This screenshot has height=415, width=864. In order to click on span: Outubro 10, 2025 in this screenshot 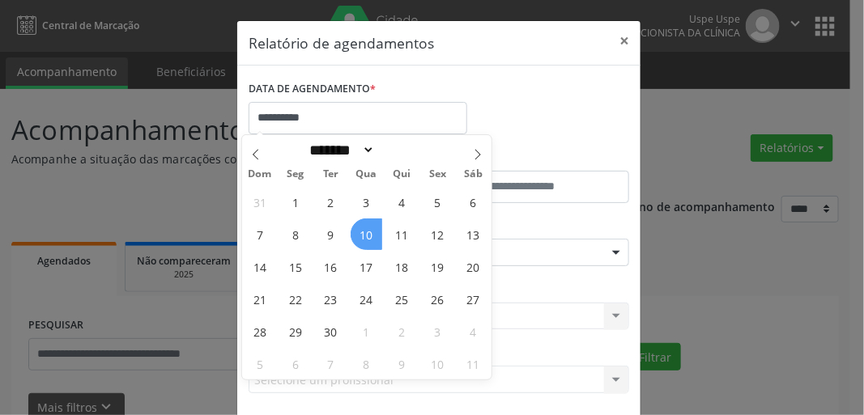, I will do `click(437, 364)`.